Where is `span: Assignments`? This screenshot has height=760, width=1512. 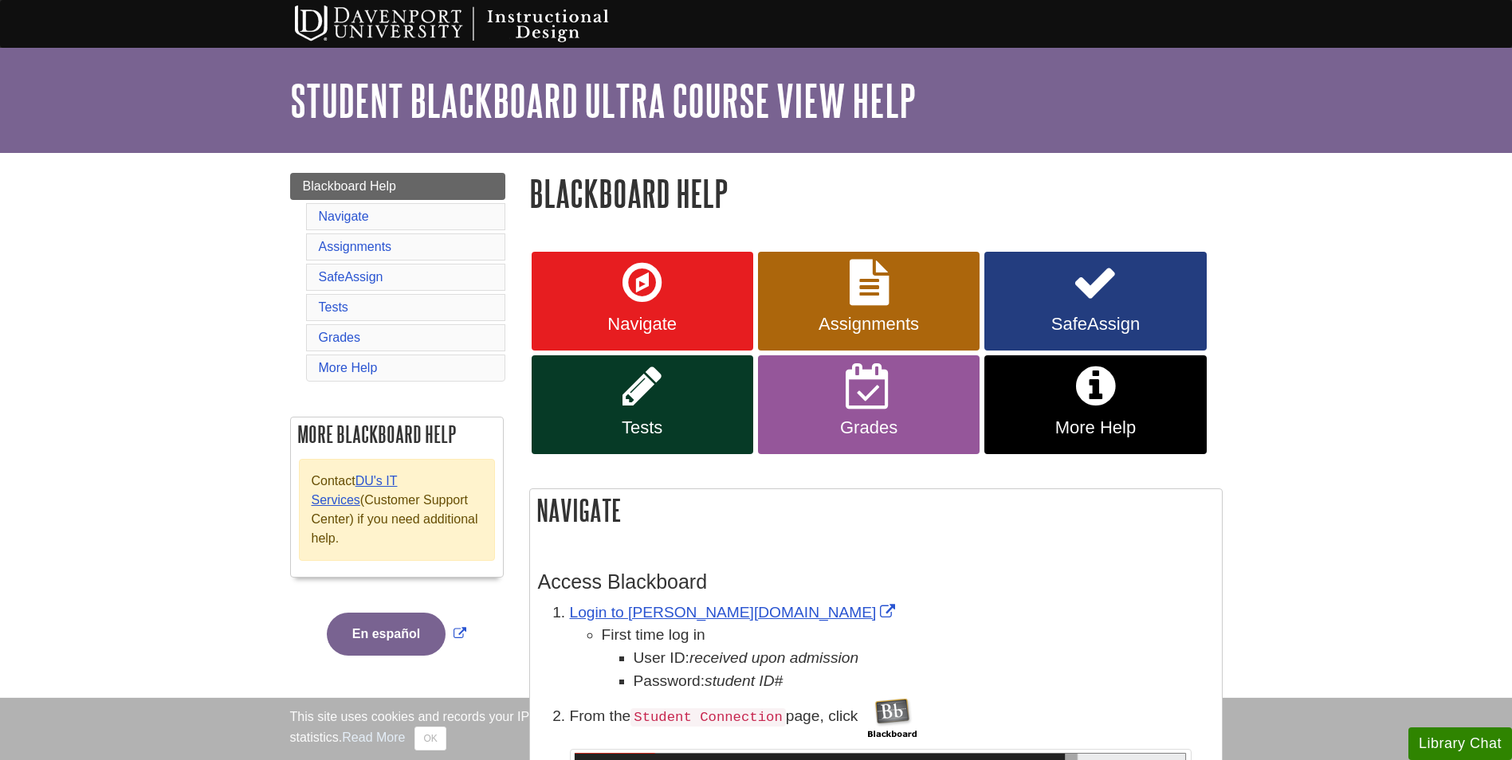 span: Assignments is located at coordinates (869, 324).